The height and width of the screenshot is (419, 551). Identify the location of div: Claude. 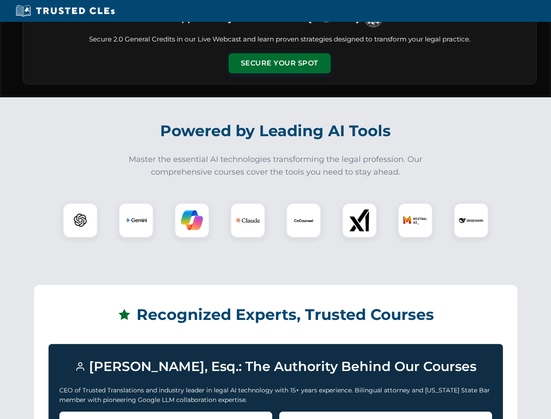
(248, 220).